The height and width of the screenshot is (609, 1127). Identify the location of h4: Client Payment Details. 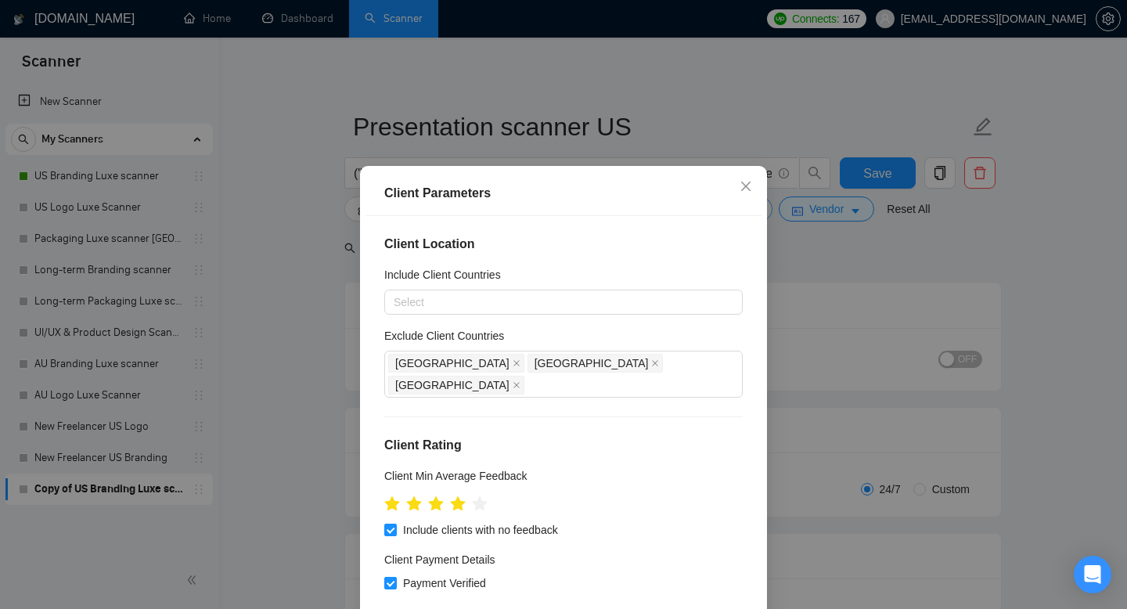
(440, 560).